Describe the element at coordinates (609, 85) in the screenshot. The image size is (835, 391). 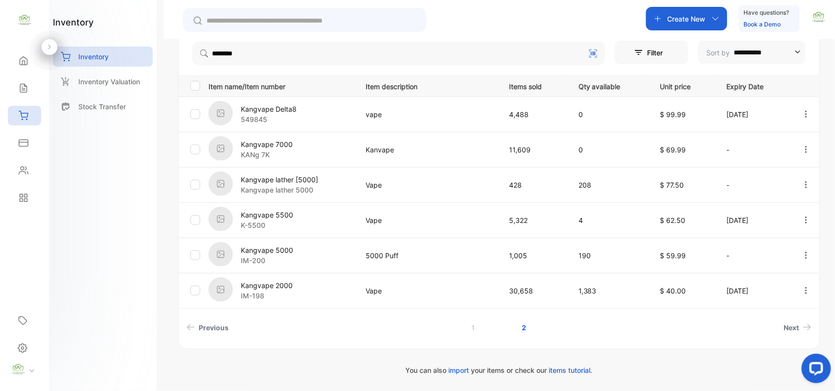
I see `p: Qty available` at that location.